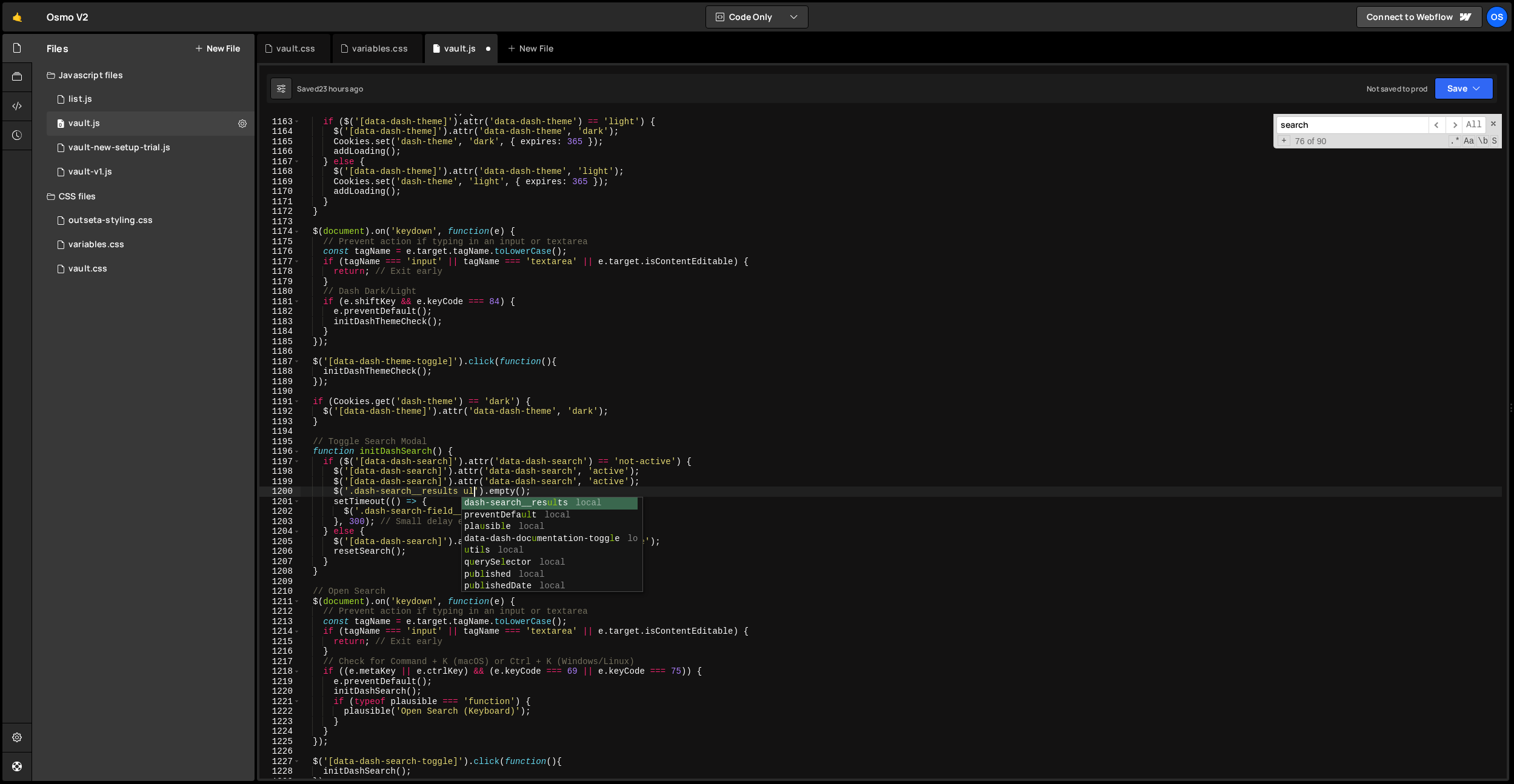  I want to click on button: Save, so click(1464, 89).